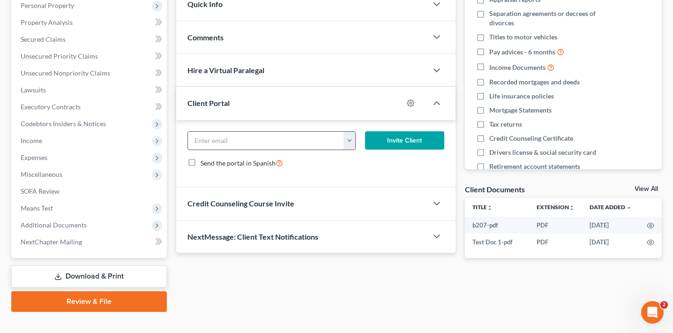  I want to click on span: SOFA Review, so click(40, 191).